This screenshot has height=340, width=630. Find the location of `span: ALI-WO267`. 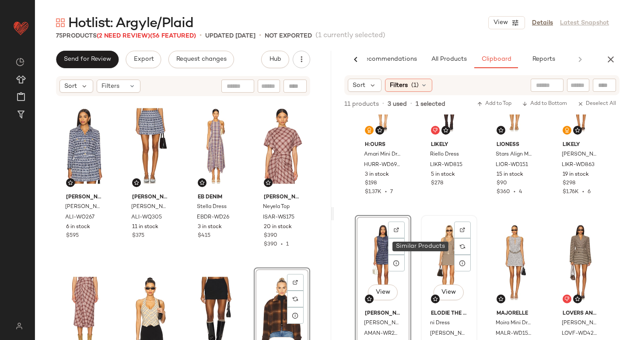

span: ALI-WO267 is located at coordinates (80, 218).